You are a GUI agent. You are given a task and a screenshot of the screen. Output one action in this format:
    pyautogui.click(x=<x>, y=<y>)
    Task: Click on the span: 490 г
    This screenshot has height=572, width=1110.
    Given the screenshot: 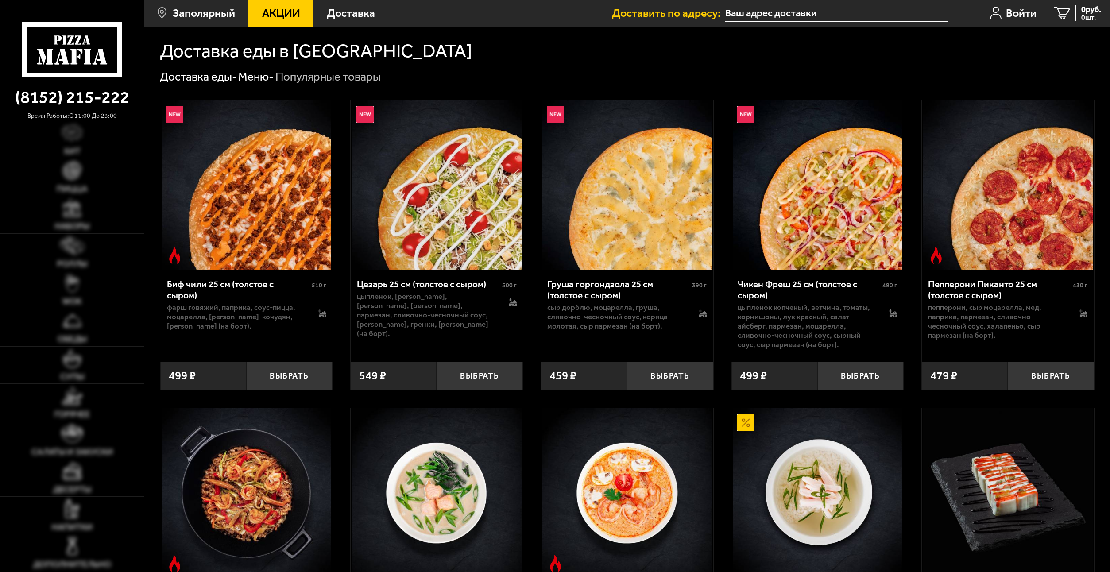 What is the action you would take?
    pyautogui.click(x=890, y=285)
    